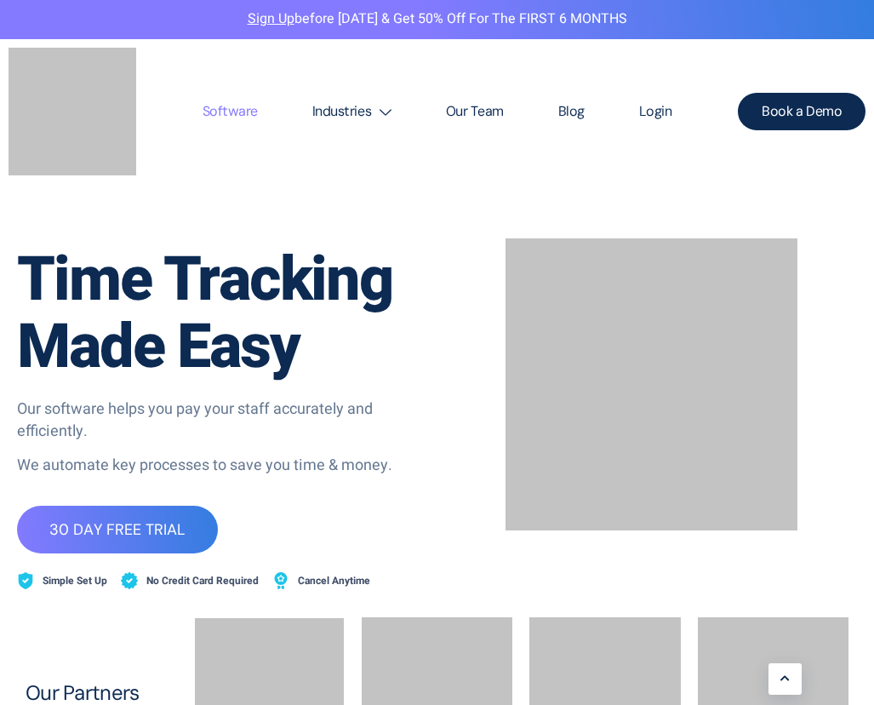  Describe the element at coordinates (230, 111) in the screenshot. I see `a: Software` at that location.